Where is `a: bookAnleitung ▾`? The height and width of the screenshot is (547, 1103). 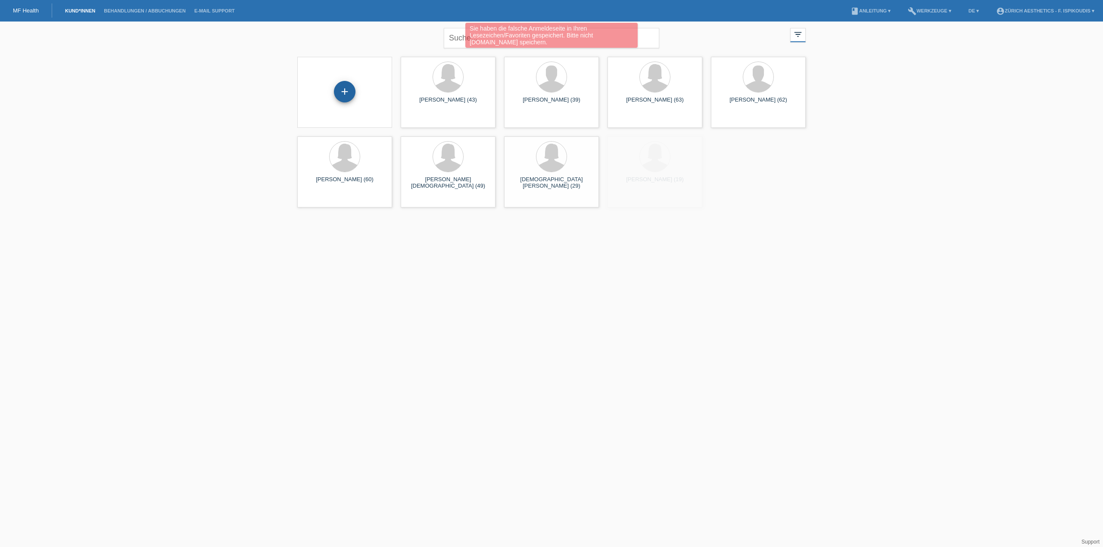 a: bookAnleitung ▾ is located at coordinates (870, 11).